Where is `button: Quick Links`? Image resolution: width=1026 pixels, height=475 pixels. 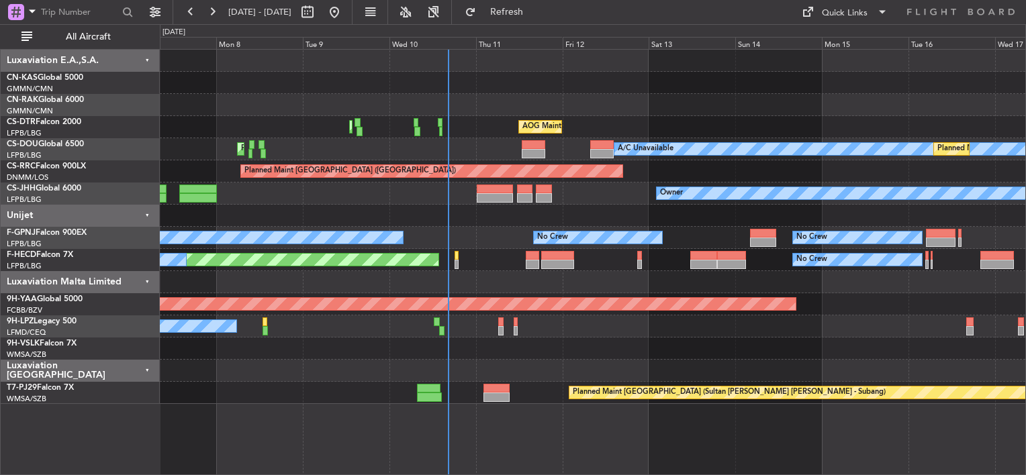
button: Quick Links is located at coordinates (845, 12).